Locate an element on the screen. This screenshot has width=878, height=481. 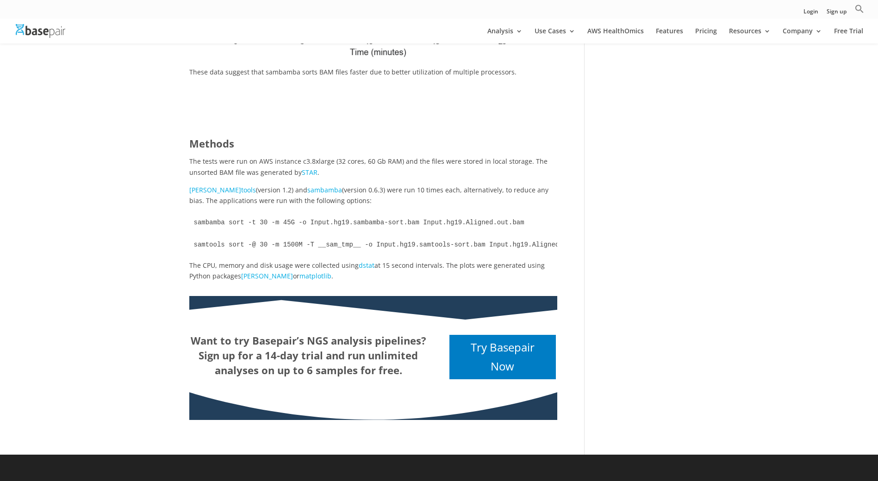
strong: Methods is located at coordinates (211, 143).